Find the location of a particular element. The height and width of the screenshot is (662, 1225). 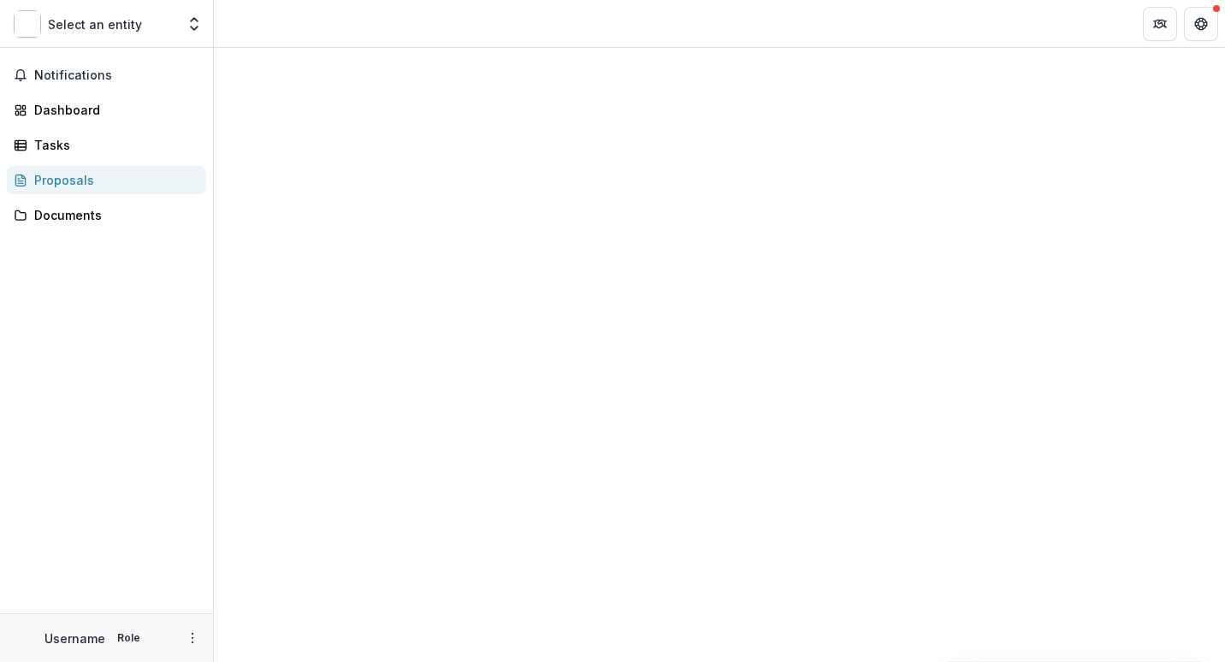

button: Partners is located at coordinates (1160, 24).